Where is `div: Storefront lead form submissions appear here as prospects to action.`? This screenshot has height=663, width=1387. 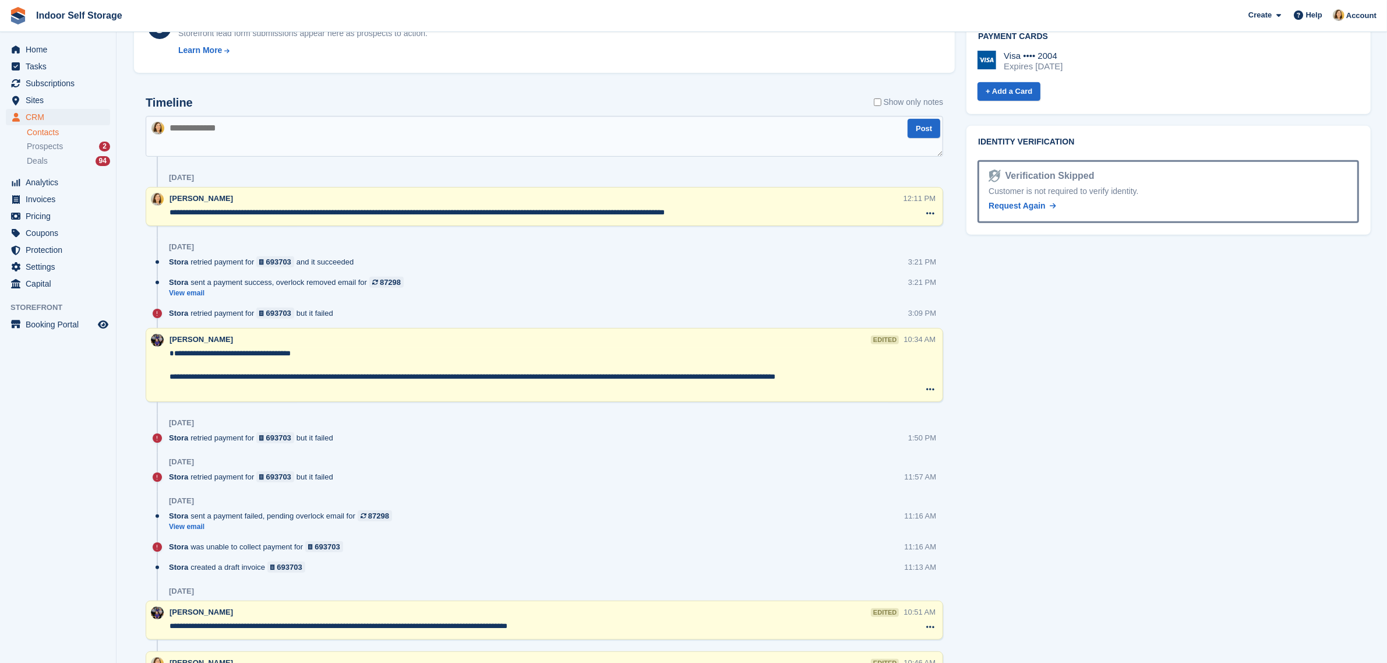 div: Storefront lead form submissions appear here as prospects to action. is located at coordinates (303, 33).